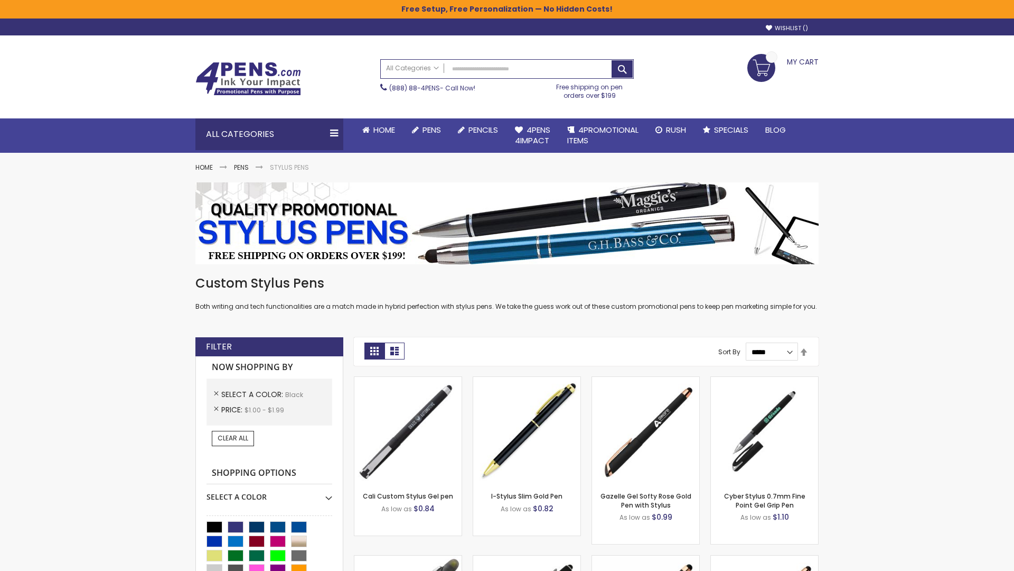  What do you see at coordinates (646, 430) in the screenshot?
I see `img: Gazelle Gel Softy Rose Gold Pen with Stylus-Black` at bounding box center [646, 430].